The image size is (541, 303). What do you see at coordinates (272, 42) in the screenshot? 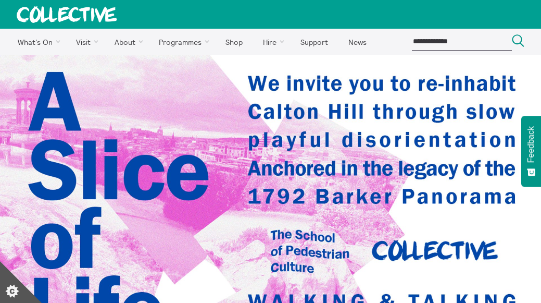
I see `a: Hire` at bounding box center [272, 42].